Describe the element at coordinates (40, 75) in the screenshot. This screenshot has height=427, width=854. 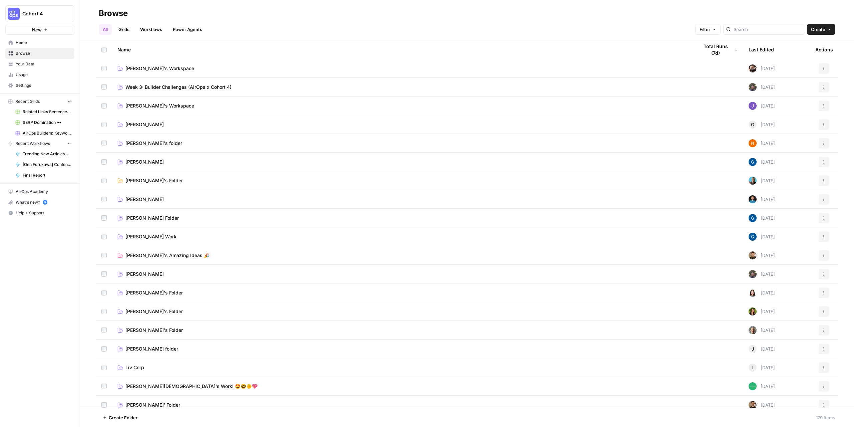
I see `a: Usage` at that location.